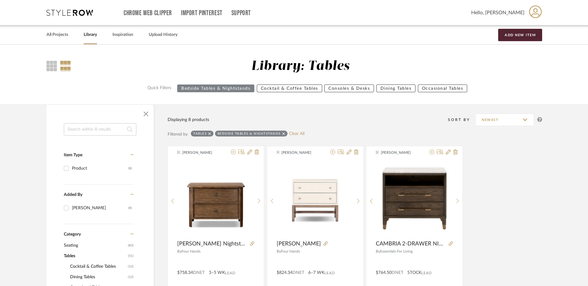 The image size is (588, 286). Describe the element at coordinates (414, 273) in the screenshot. I see `span: STOCK` at that location.